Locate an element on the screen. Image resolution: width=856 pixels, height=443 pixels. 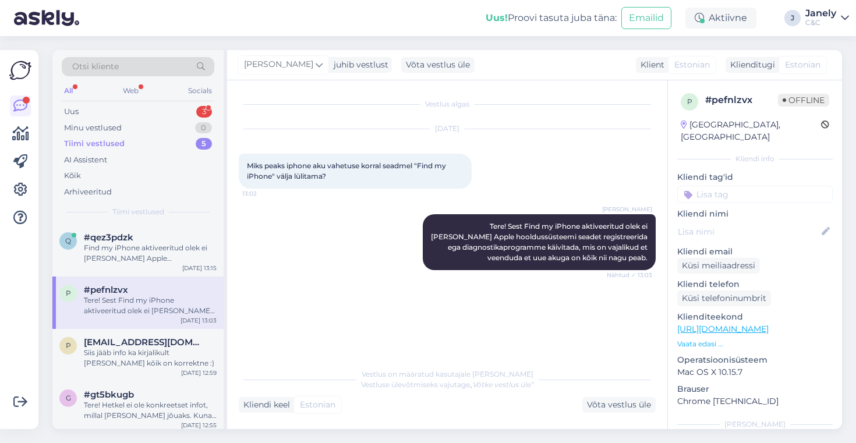
span: Tiimi vestlused is located at coordinates (138, 212).